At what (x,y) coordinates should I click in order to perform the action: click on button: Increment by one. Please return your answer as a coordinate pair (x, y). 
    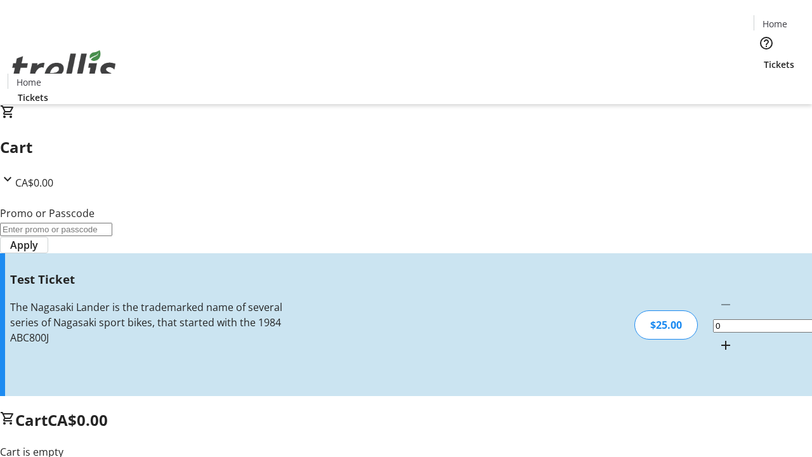
    Looking at the image, I should click on (726, 345).